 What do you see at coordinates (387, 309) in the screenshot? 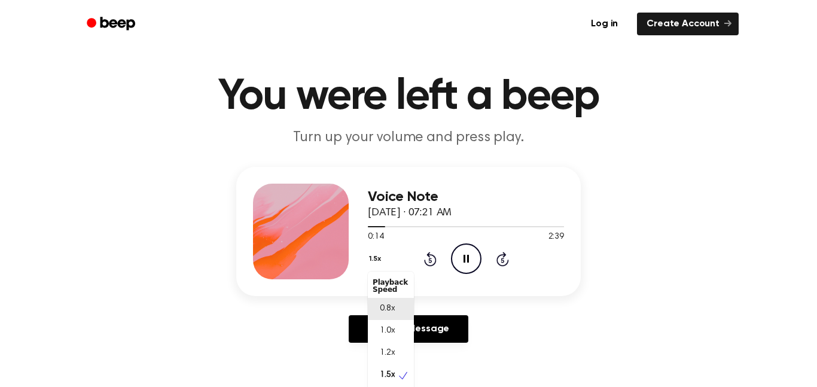
I see `span: 0.8x` at bounding box center [387, 309].